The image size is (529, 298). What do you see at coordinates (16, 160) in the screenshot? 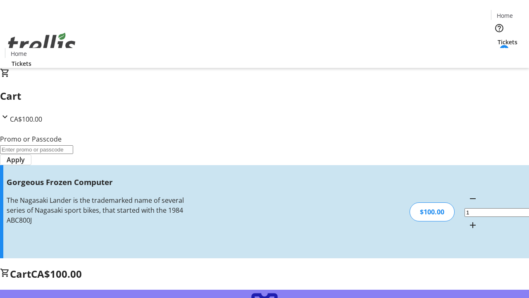
I see `span: Apply` at bounding box center [16, 160].